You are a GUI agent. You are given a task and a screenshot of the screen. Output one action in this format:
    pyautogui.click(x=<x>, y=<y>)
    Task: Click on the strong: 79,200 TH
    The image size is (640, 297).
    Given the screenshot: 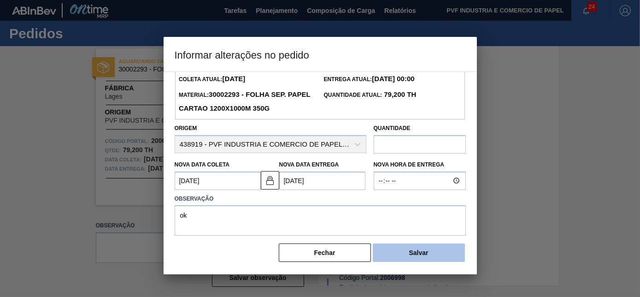 What is the action you would take?
    pyautogui.click(x=399, y=94)
    